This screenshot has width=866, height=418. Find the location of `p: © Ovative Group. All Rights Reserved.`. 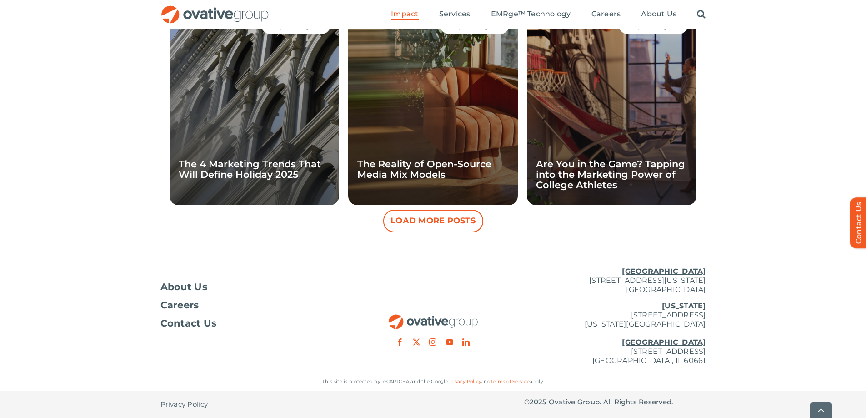

p: © Ovative Group. All Rights Reserved. is located at coordinates (615, 402).